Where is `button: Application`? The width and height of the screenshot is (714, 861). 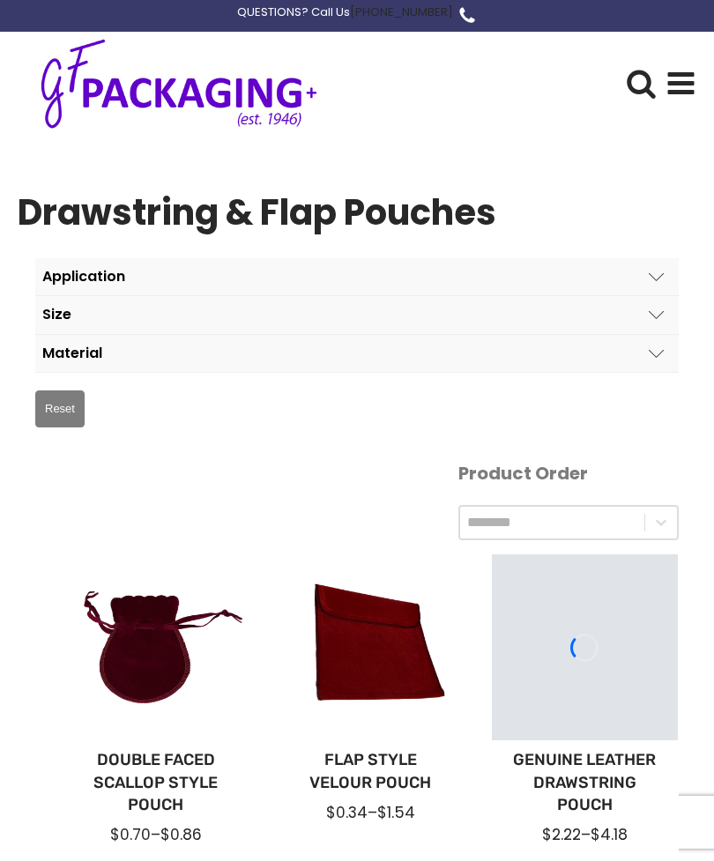
button: Application is located at coordinates (357, 277).